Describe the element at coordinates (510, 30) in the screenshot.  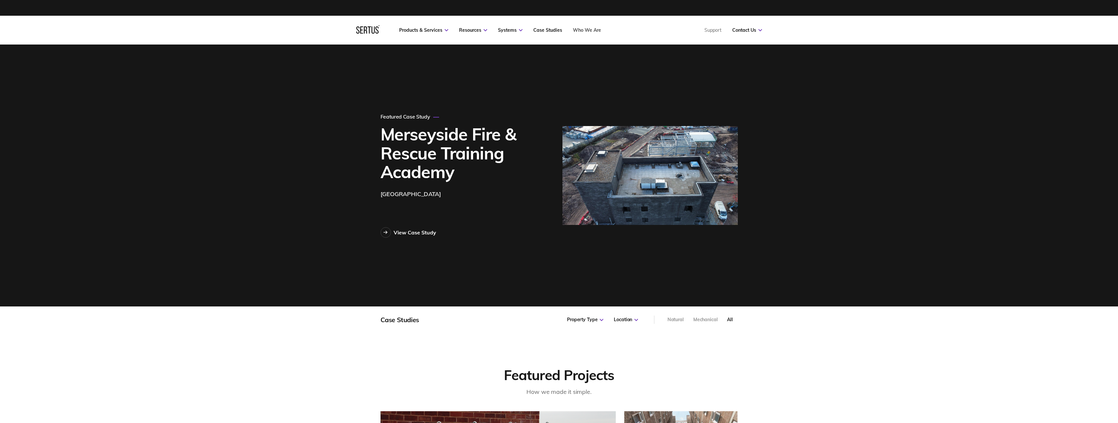
I see `a: Systems` at that location.